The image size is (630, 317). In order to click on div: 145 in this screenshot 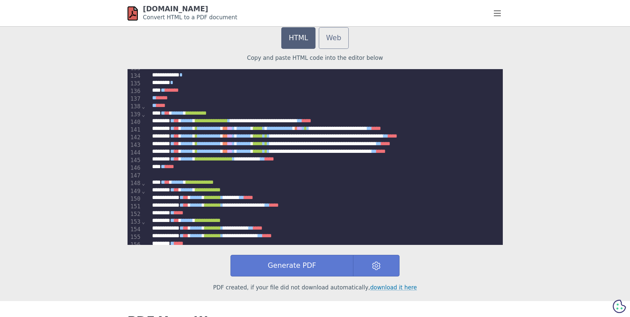, I will do `click(135, 160)`.